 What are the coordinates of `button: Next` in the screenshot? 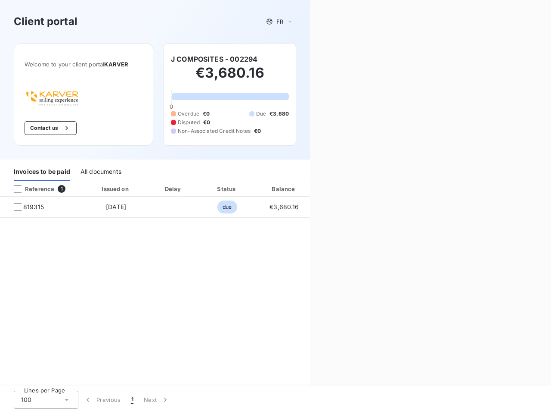 It's located at (157, 399).